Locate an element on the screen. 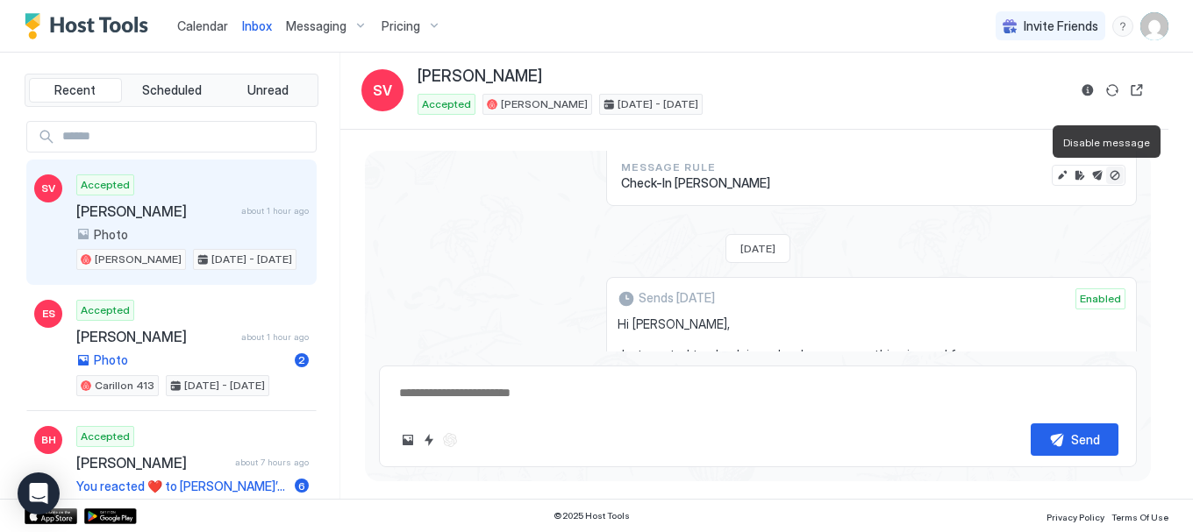  div: App Store is located at coordinates (51, 517).